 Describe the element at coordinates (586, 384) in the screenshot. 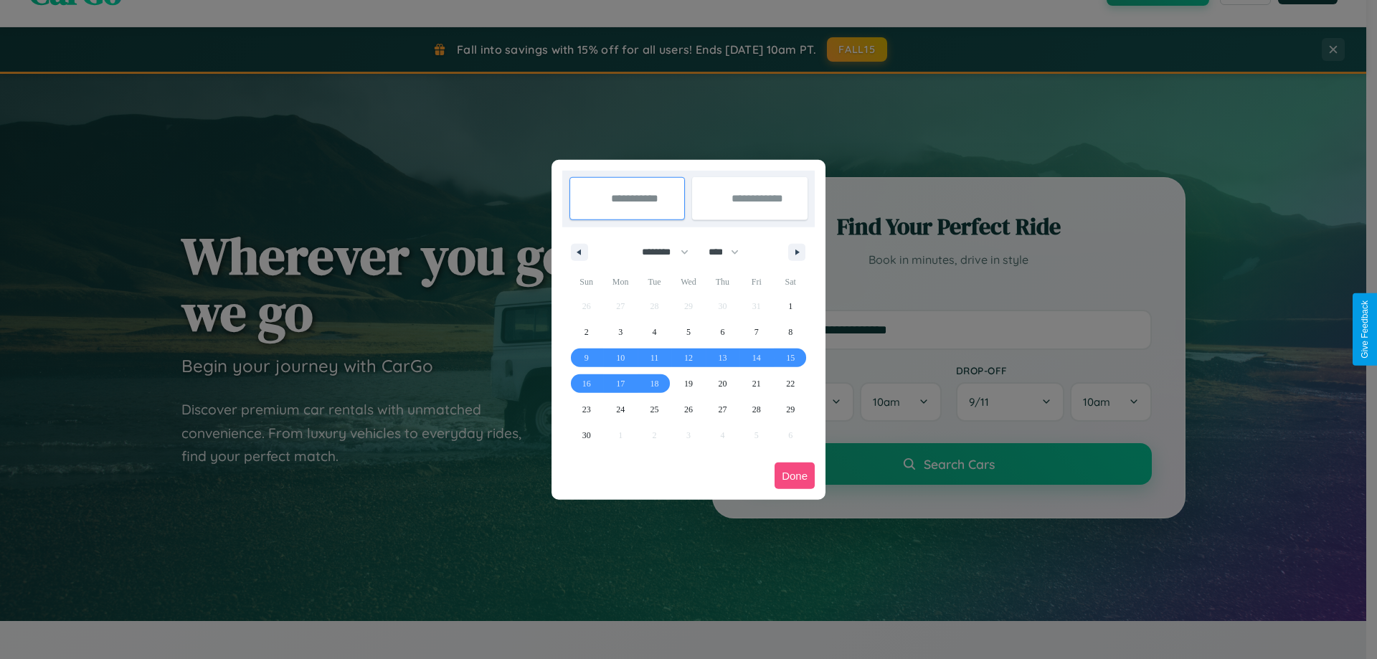

I see `button: 16` at that location.